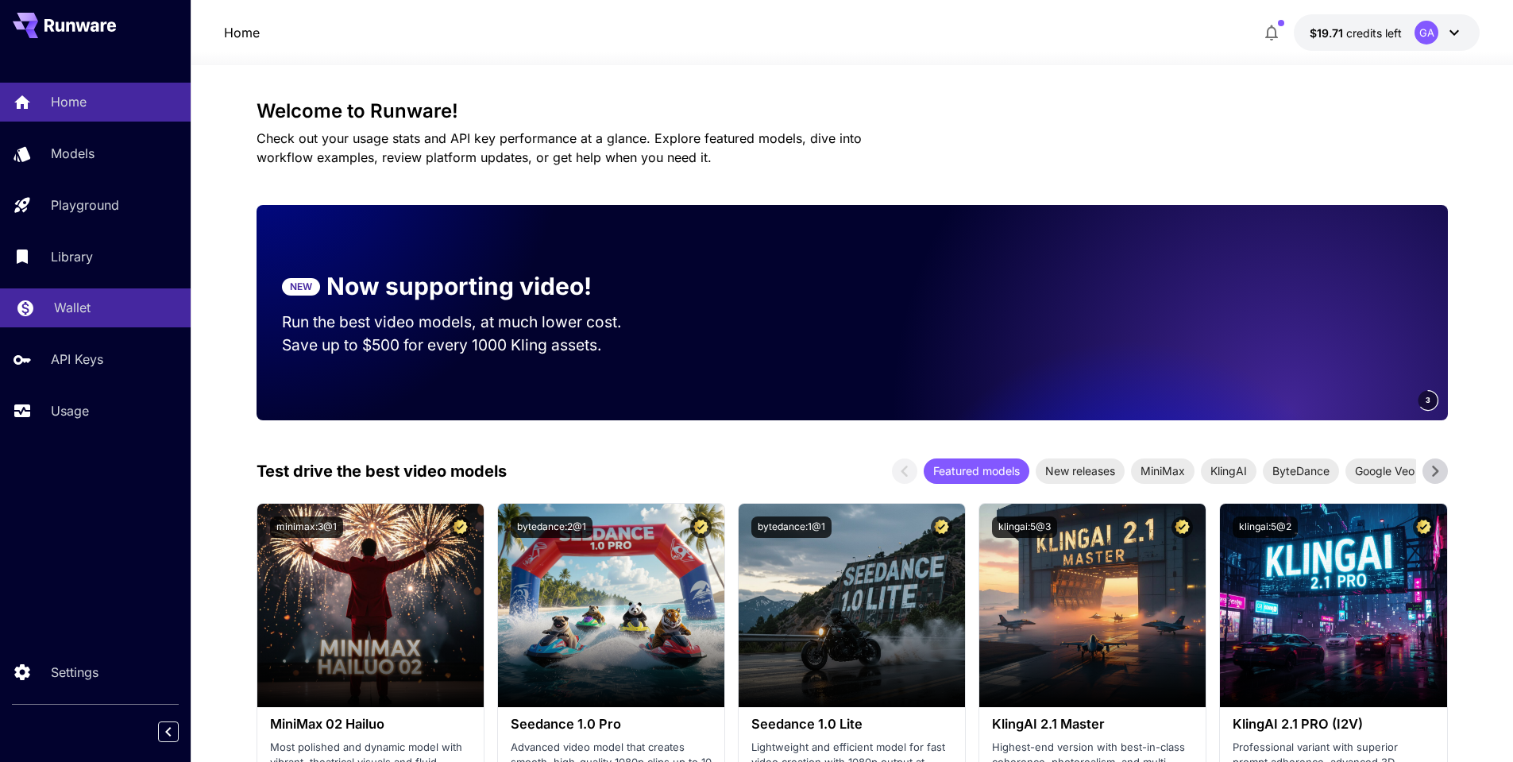 The width and height of the screenshot is (1513, 762). Describe the element at coordinates (85, 205) in the screenshot. I see `p: Playground` at that location.